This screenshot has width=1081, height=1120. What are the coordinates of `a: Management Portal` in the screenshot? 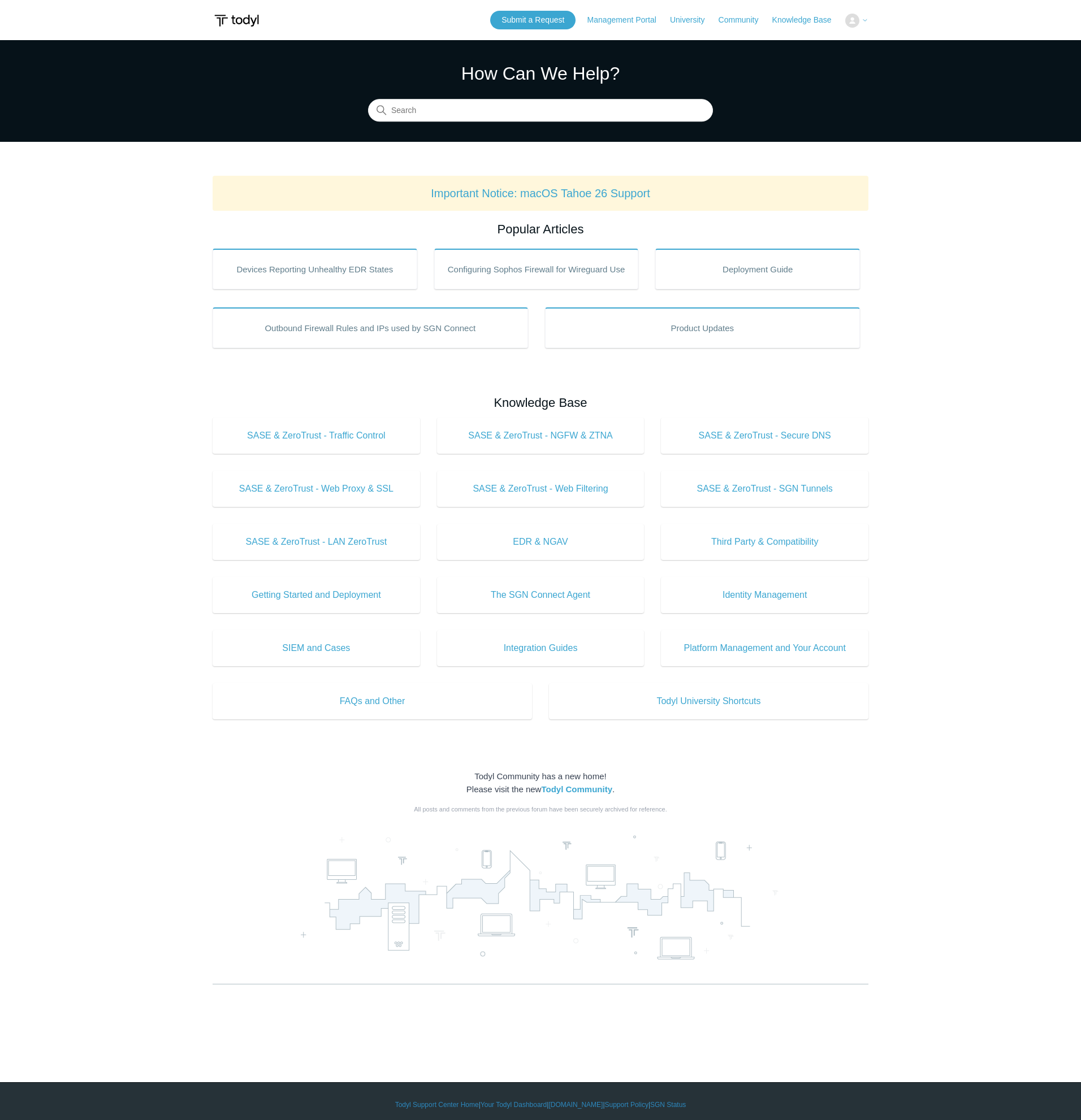 It's located at (627, 20).